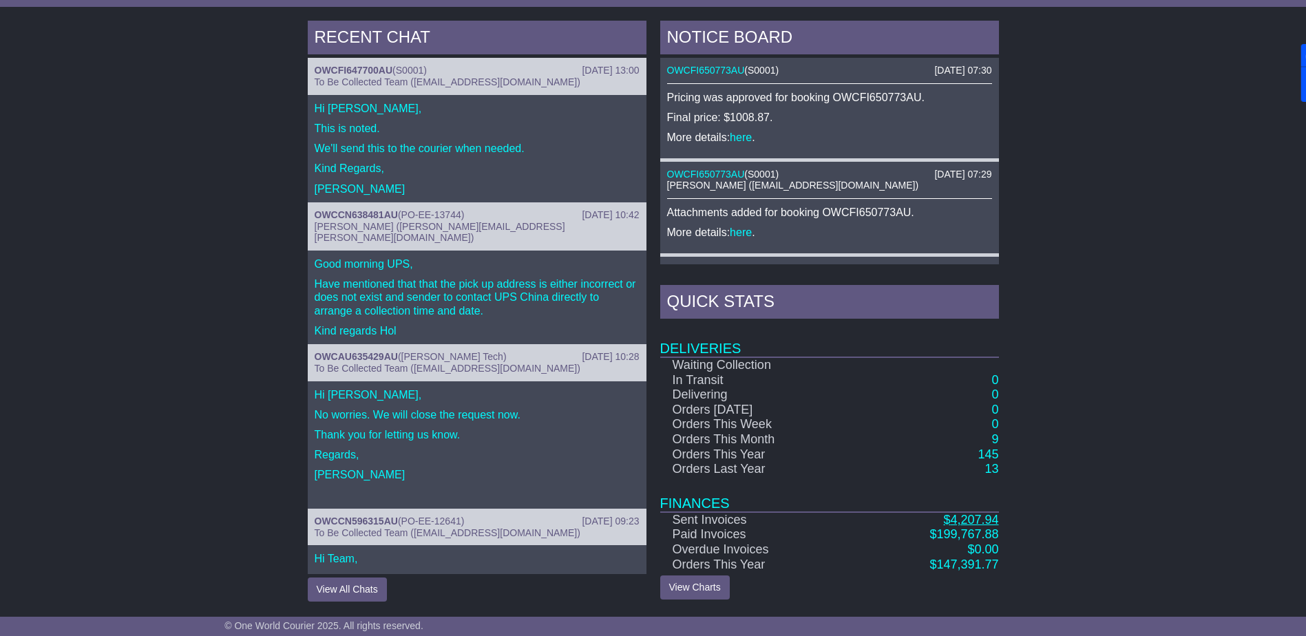  Describe the element at coordinates (694, 587) in the screenshot. I see `a: View Charts` at that location.